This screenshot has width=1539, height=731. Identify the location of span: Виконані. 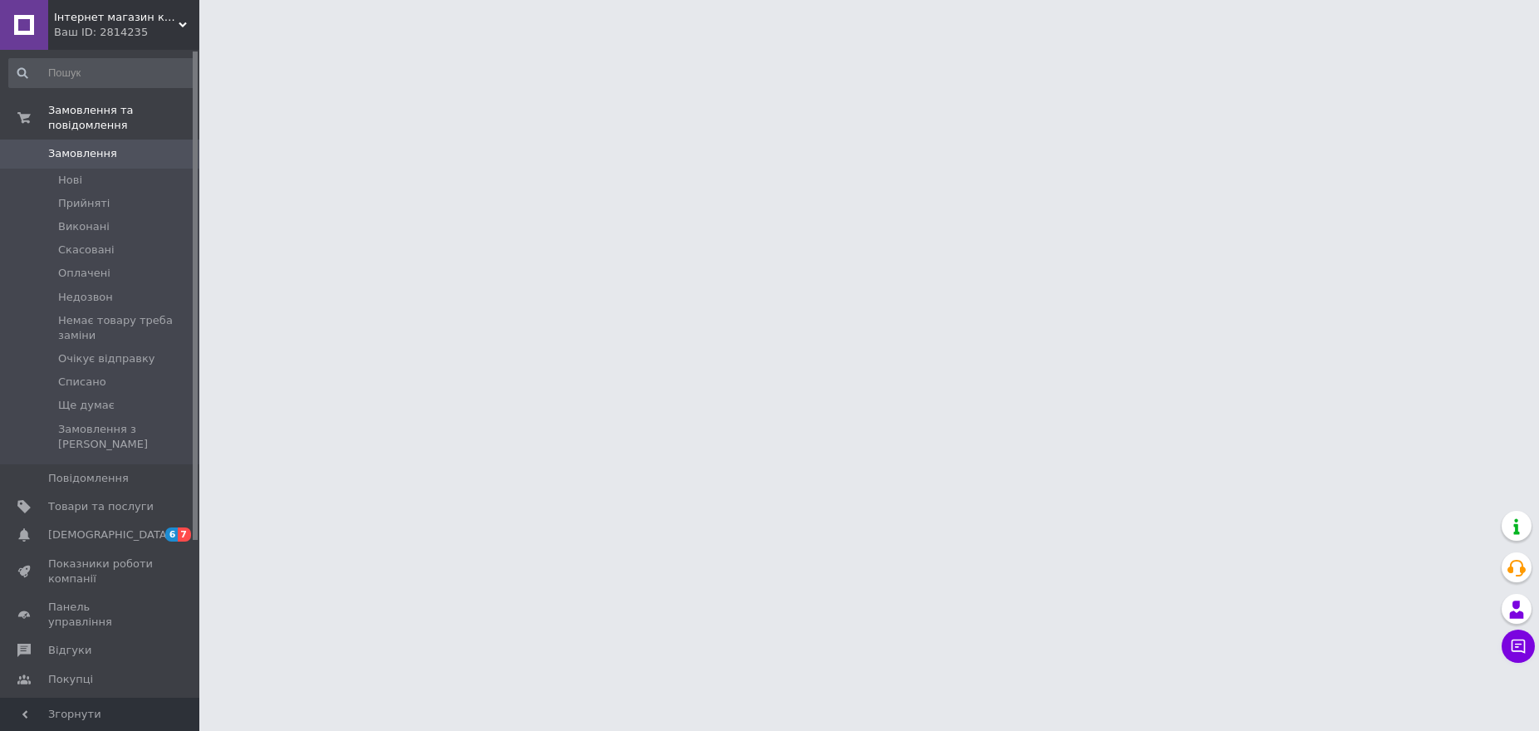
(84, 227).